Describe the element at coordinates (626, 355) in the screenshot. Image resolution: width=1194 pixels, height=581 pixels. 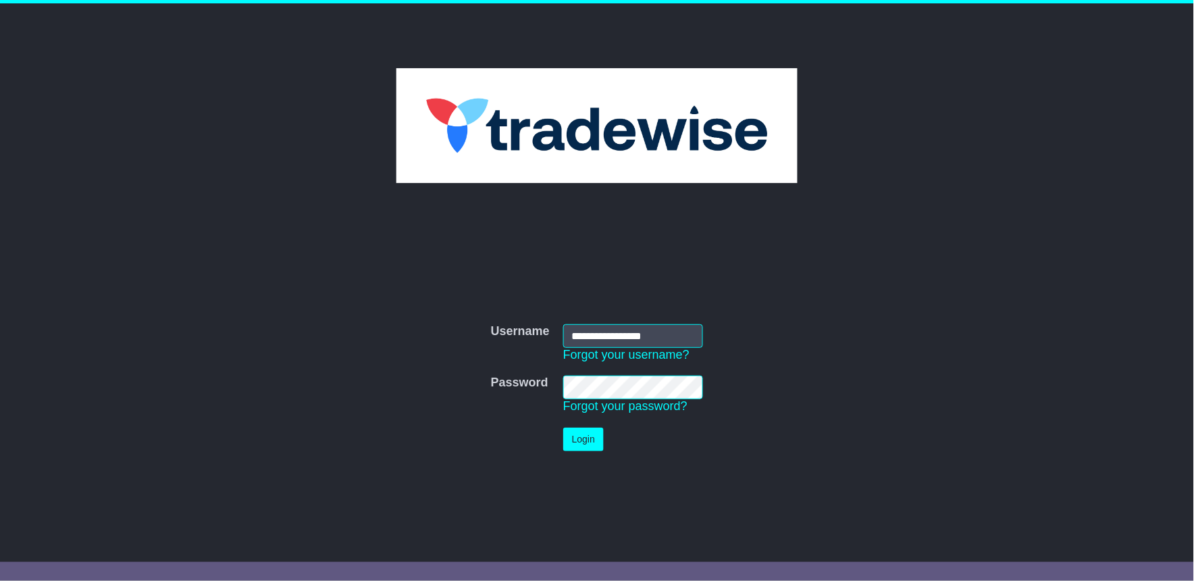
I see `a: Forgot your username?` at that location.